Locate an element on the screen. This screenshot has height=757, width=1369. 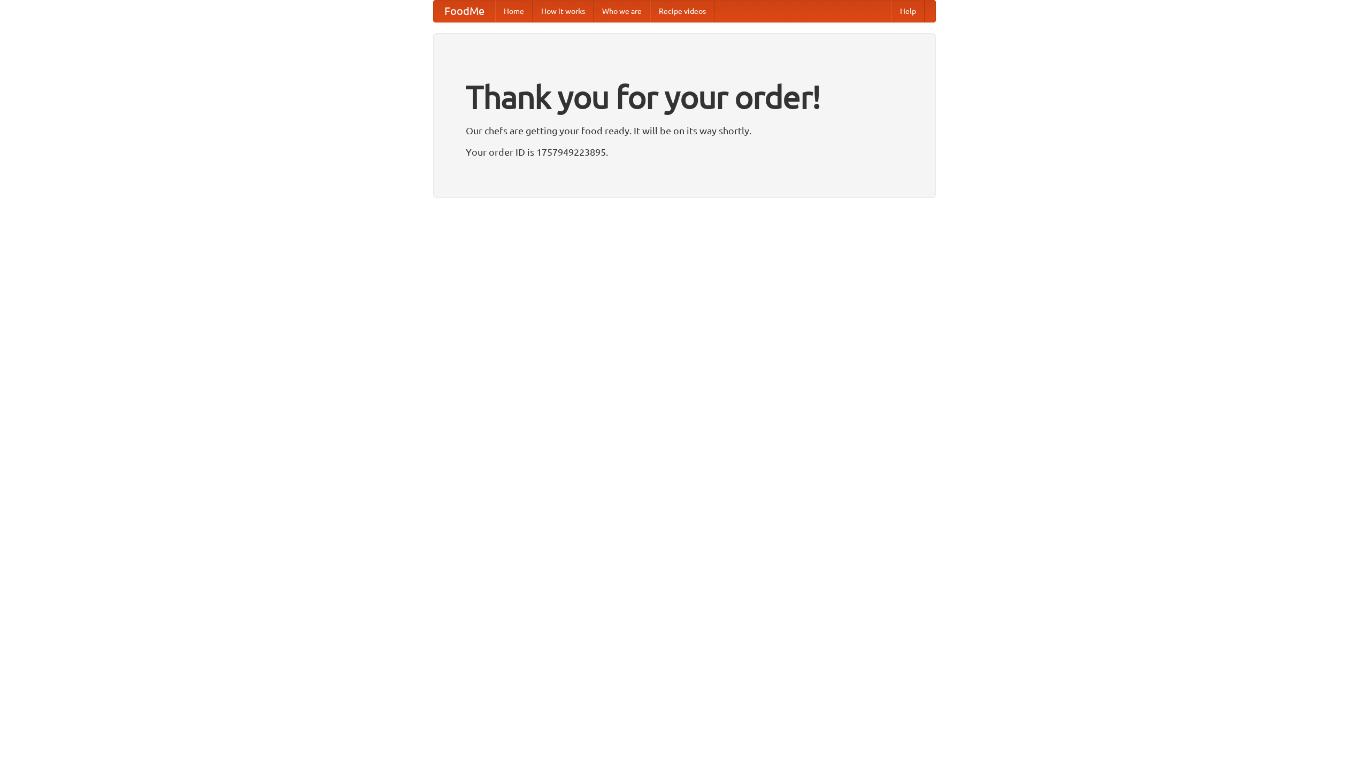
a: Who we are is located at coordinates (622, 11).